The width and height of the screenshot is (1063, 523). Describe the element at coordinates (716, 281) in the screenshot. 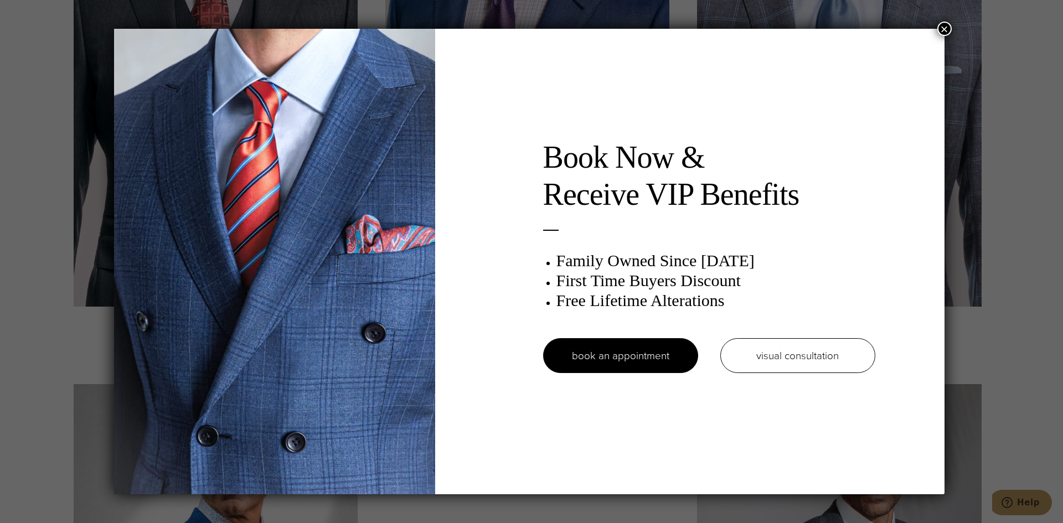

I see `h3: First Time Buyers Discount` at that location.